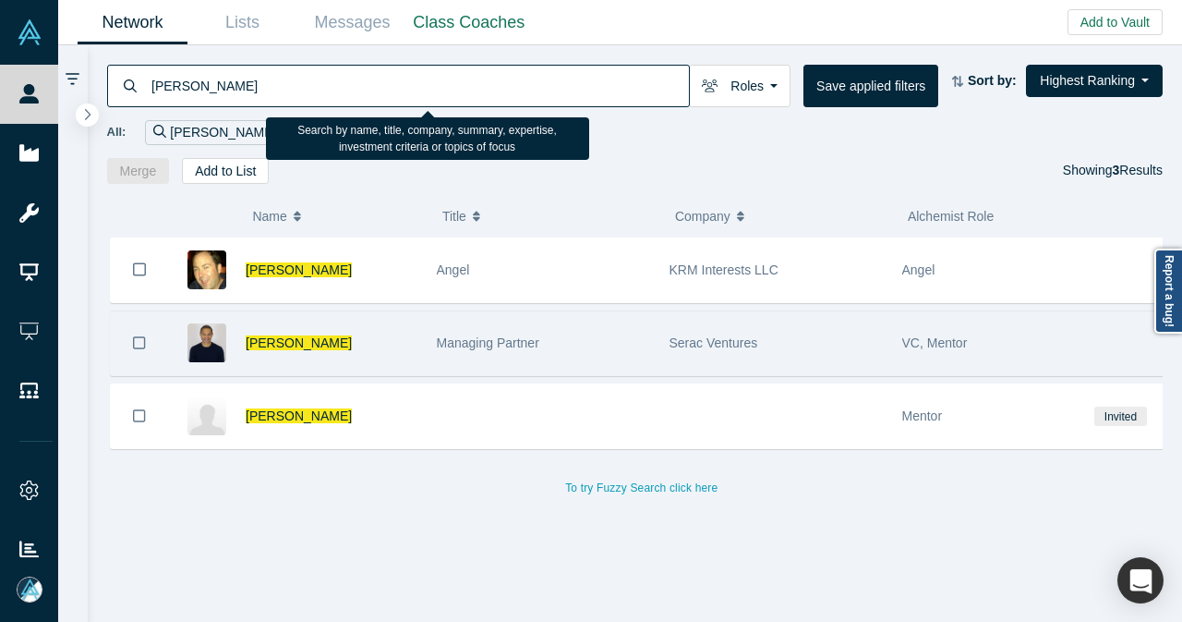 The width and height of the screenshot is (1182, 622). Describe the element at coordinates (337, 216) in the screenshot. I see `button: Name` at that location.